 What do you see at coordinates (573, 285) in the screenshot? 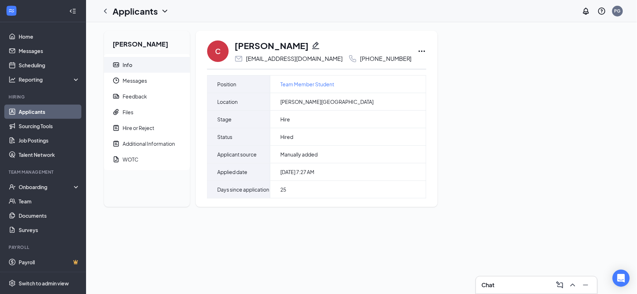
I see `svg: ChevronUp` at bounding box center [573, 285].